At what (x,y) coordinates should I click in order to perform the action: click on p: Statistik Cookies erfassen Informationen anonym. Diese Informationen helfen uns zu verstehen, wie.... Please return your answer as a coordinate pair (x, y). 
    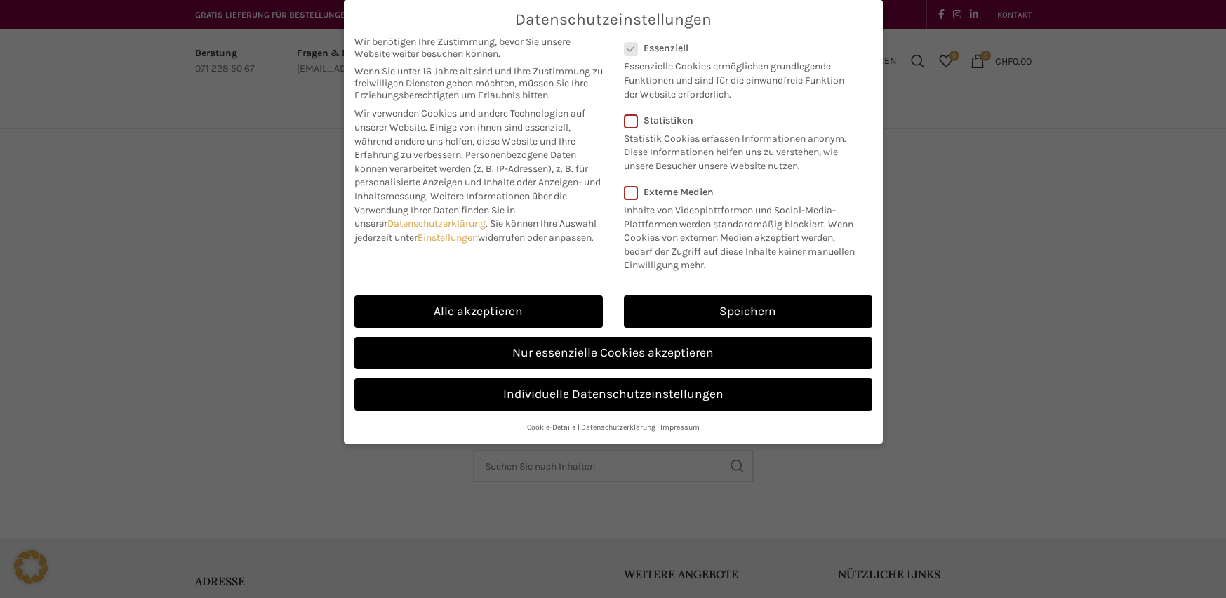
    Looking at the image, I should click on (739, 149).